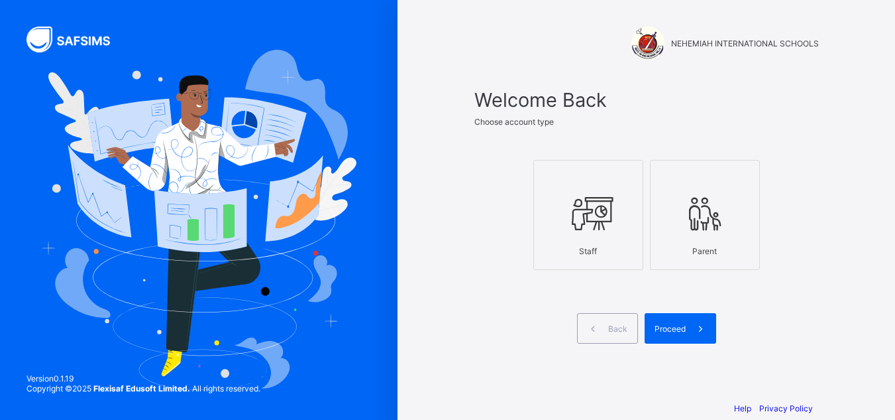  What do you see at coordinates (143, 388) in the screenshot?
I see `span: Copyright © 2025 All rights reserved.` at bounding box center [143, 388].